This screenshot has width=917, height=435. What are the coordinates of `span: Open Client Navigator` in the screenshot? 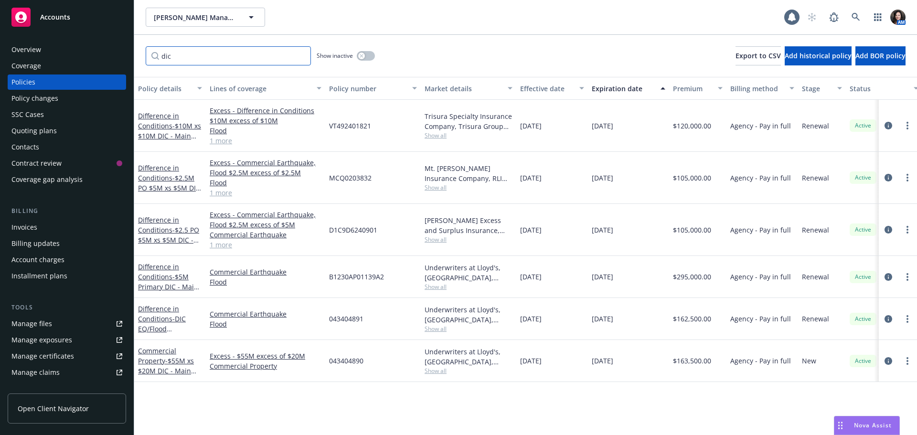 It's located at (53, 408).